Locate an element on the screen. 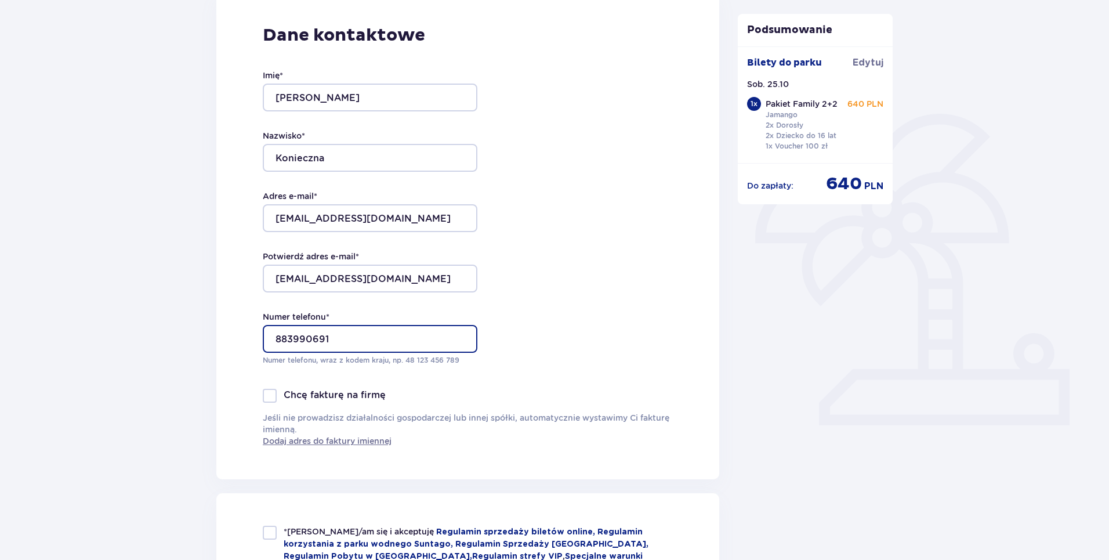 This screenshot has width=1109, height=560. p: Numer telefonu, wraz z kodem kraju, np. 48 ​123 ​456 ​789 is located at coordinates (370, 360).